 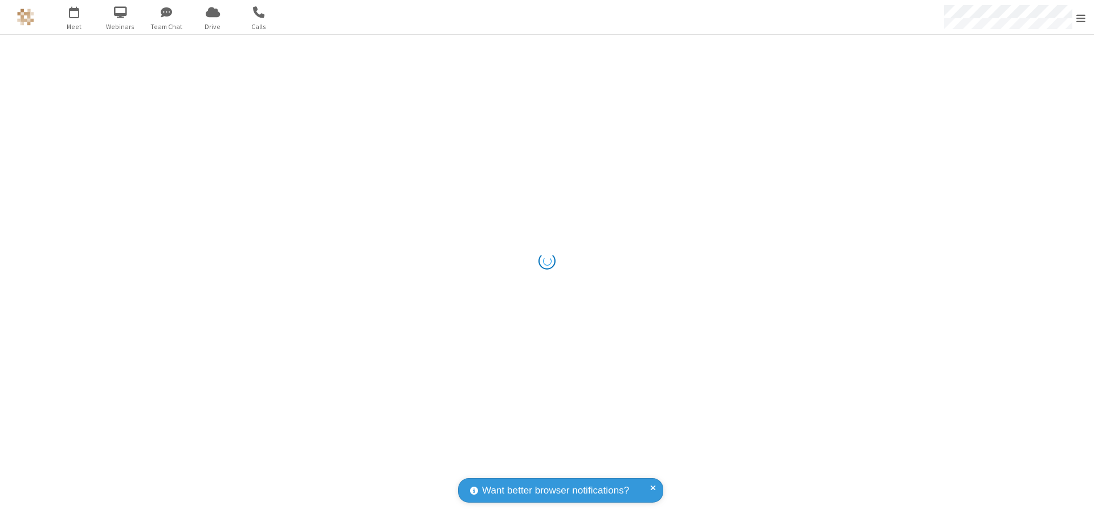 What do you see at coordinates (120, 27) in the screenshot?
I see `span: Webinars` at bounding box center [120, 27].